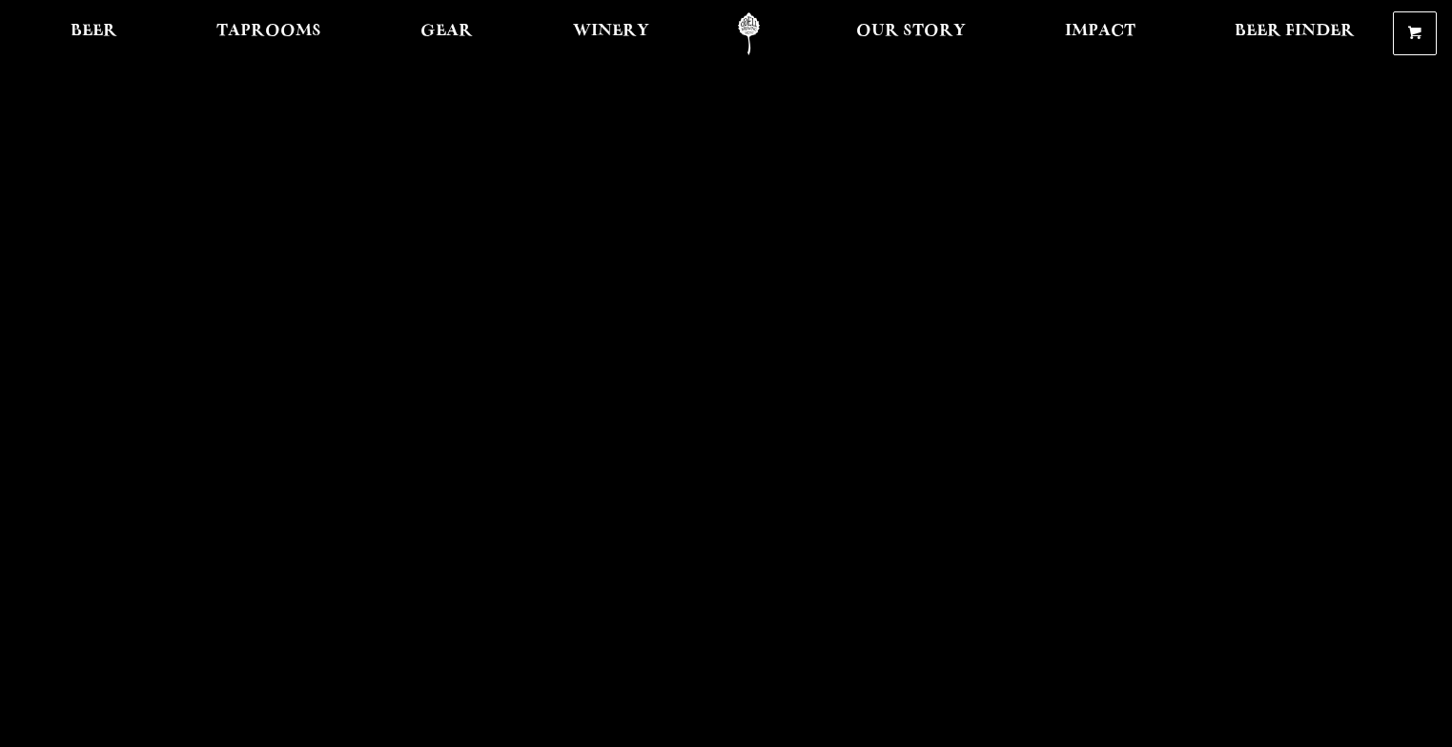 This screenshot has width=1452, height=747. What do you see at coordinates (748, 33) in the screenshot?
I see `a: Odell Home` at bounding box center [748, 33].